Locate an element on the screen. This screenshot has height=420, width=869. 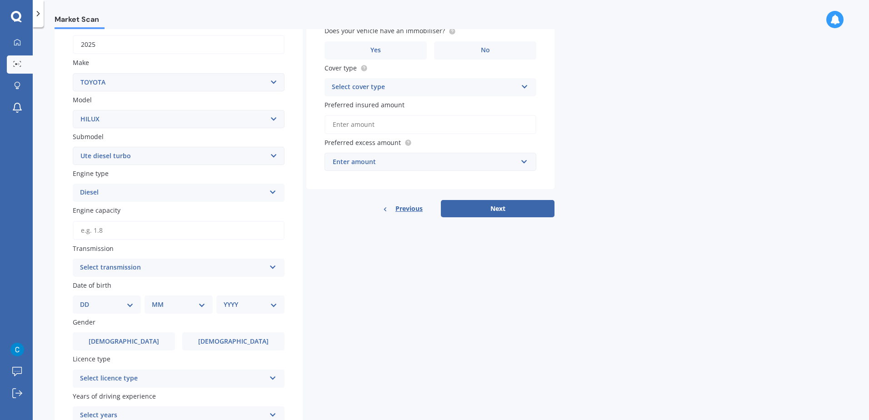
button: Next is located at coordinates (498, 209).